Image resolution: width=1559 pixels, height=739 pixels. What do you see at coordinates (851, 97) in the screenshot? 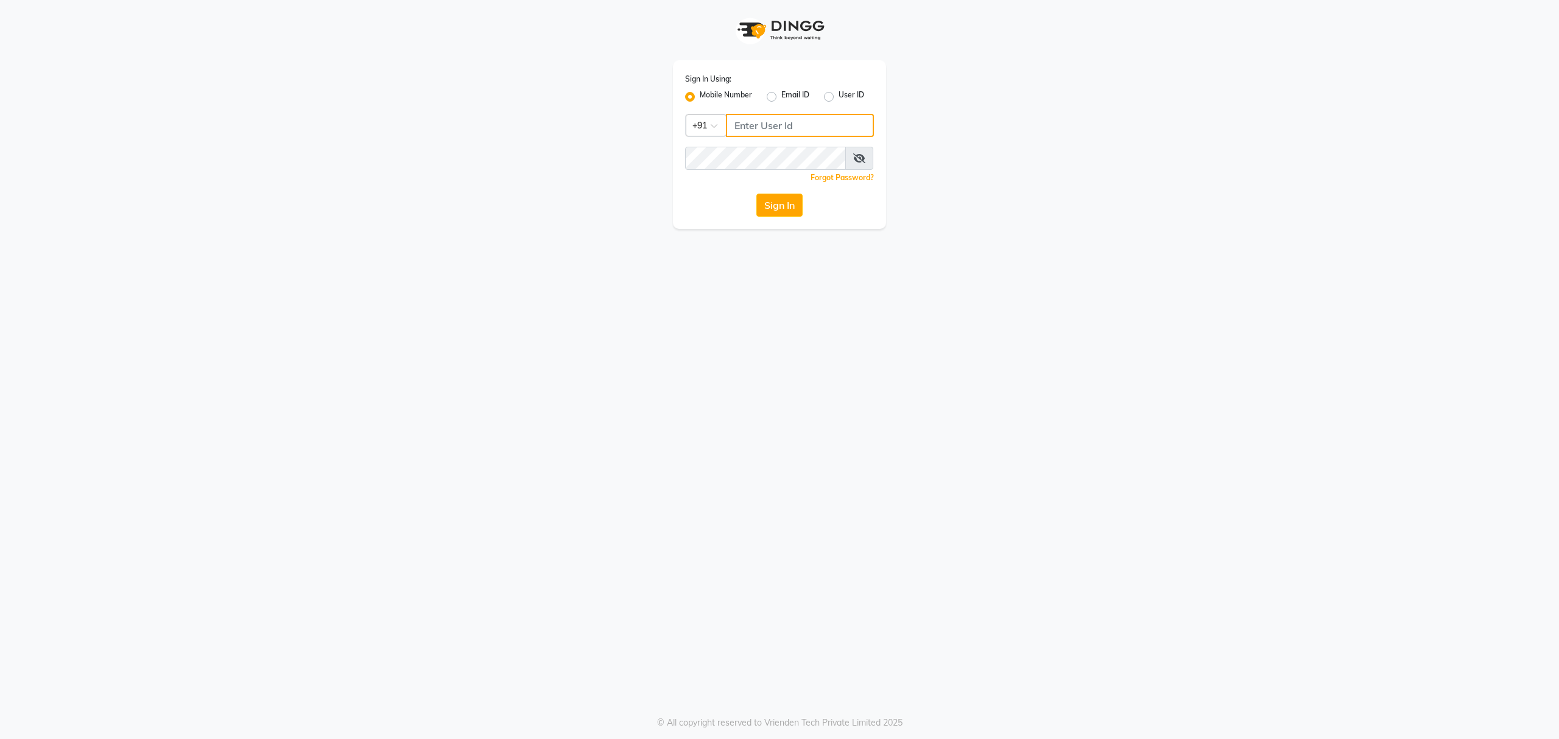
I see `label: User ID` at bounding box center [851, 97].